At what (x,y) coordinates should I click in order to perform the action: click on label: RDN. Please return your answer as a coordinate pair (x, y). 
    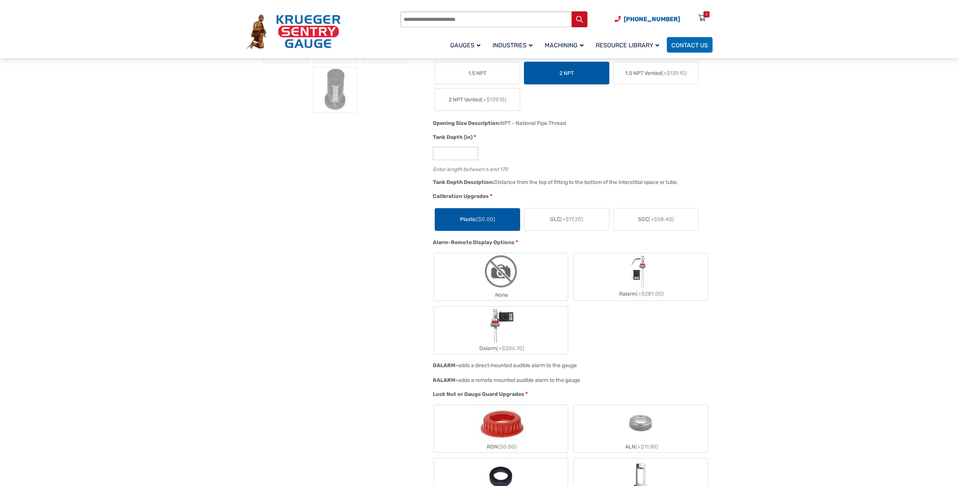
    Looking at the image, I should click on (501, 428).